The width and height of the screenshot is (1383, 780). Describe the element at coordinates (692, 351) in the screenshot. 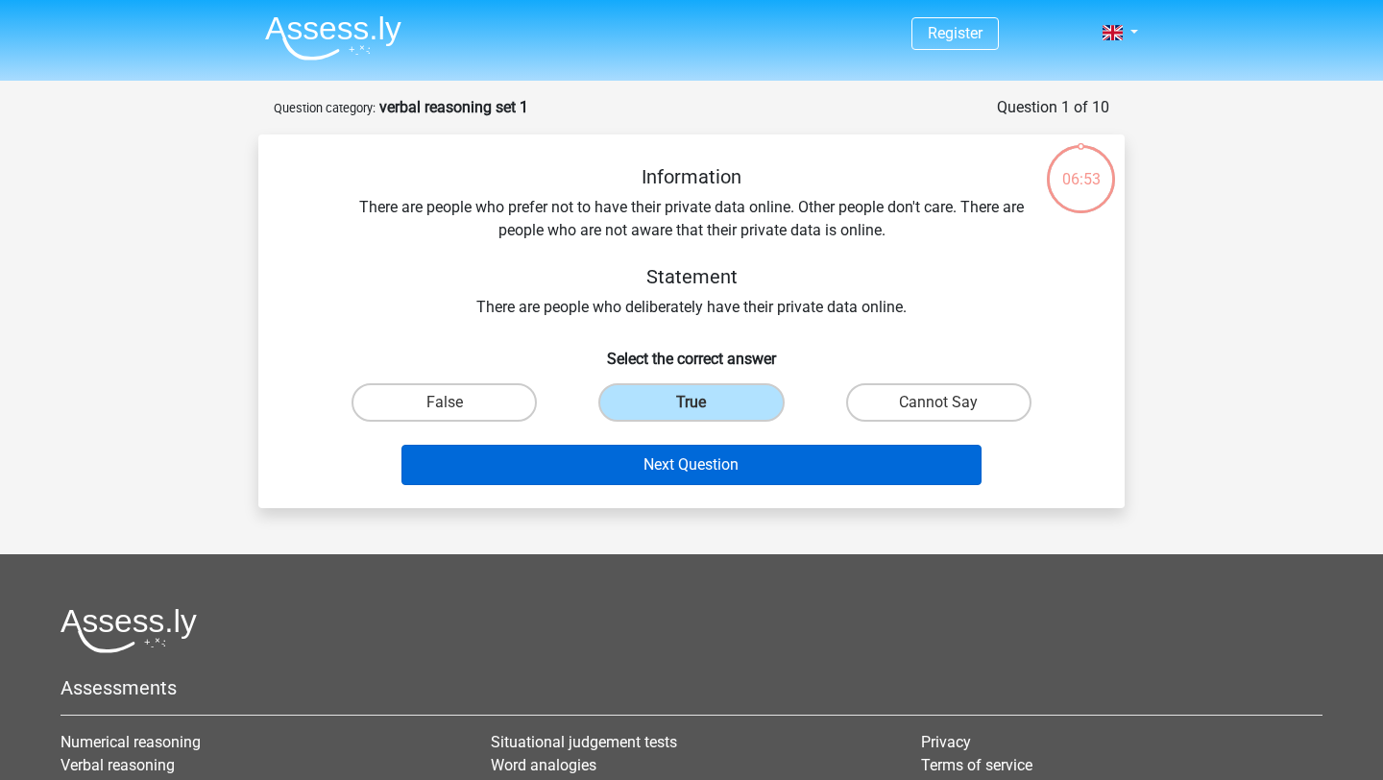

I see `h6: Select the correct answer` at that location.